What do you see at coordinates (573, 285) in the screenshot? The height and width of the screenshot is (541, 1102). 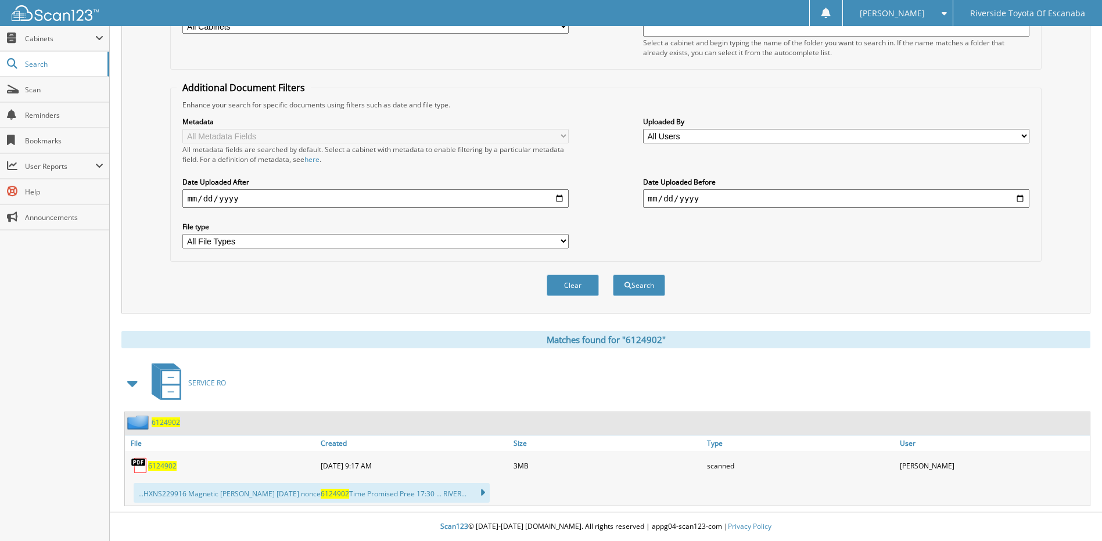 I see `button: Clear` at bounding box center [573, 285].